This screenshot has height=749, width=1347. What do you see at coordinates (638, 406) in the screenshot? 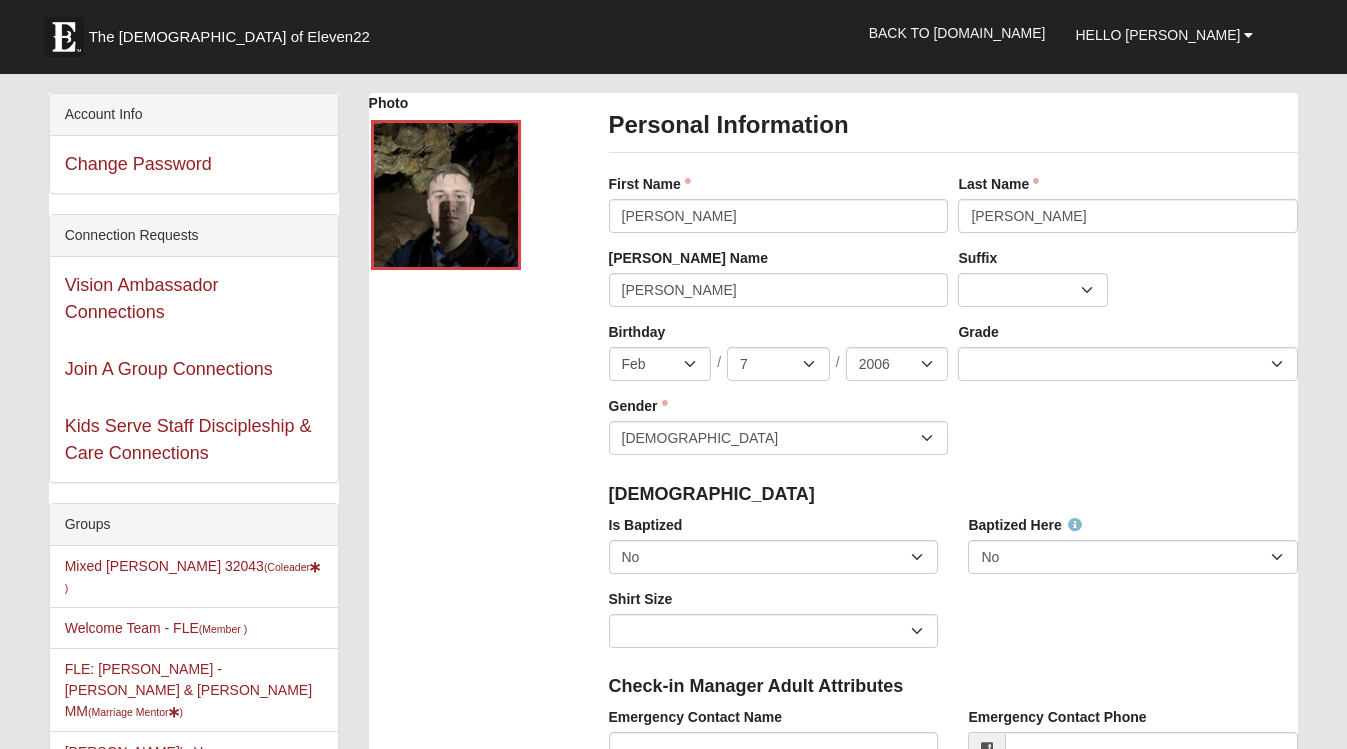
I see `label: Gender` at bounding box center [638, 406].